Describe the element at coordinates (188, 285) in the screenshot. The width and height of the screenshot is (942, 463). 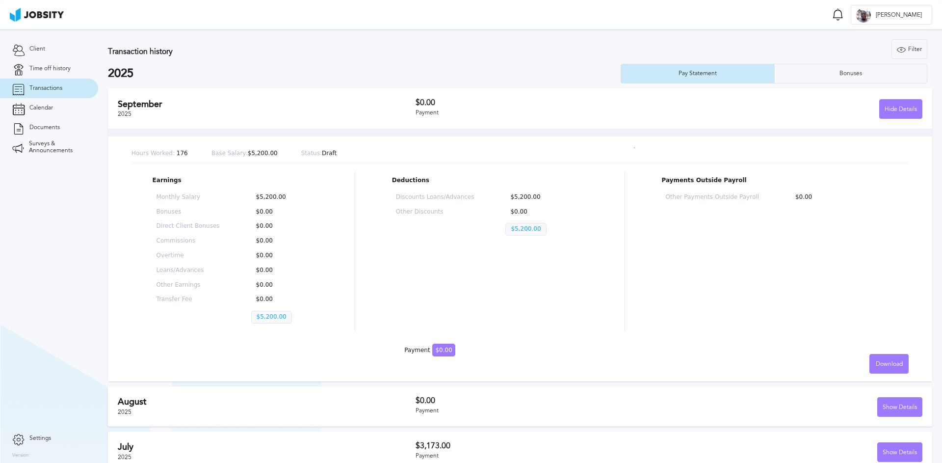
I see `p: Other Earnings` at that location.